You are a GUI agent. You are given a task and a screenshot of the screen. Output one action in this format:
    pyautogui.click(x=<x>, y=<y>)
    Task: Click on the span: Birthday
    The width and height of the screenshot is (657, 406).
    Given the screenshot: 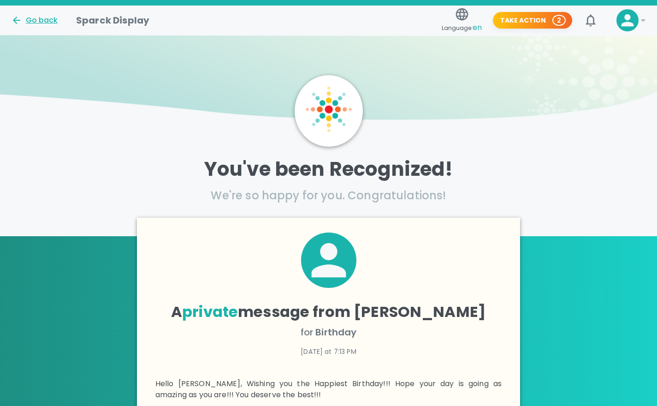 What is the action you would take?
    pyautogui.click(x=336, y=332)
    